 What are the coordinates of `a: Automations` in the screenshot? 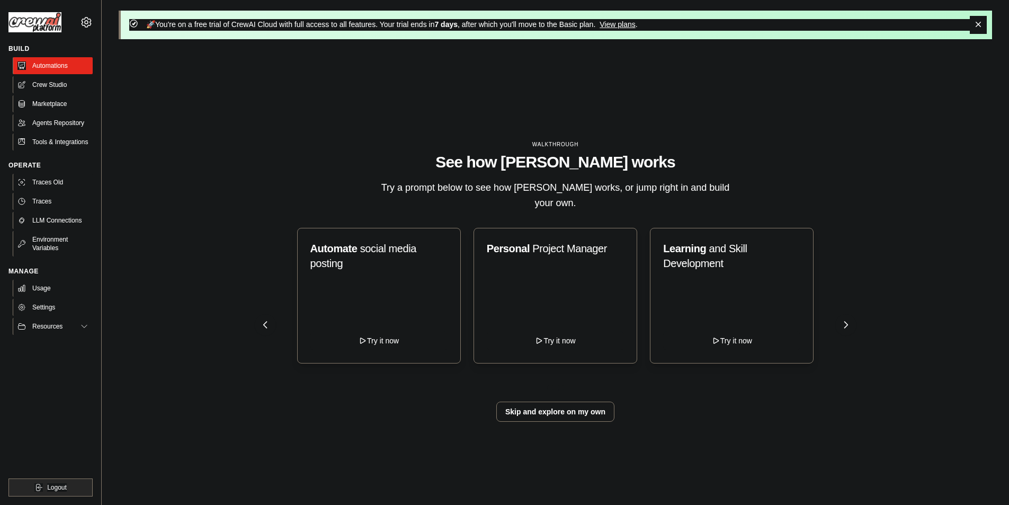 It's located at (52, 66).